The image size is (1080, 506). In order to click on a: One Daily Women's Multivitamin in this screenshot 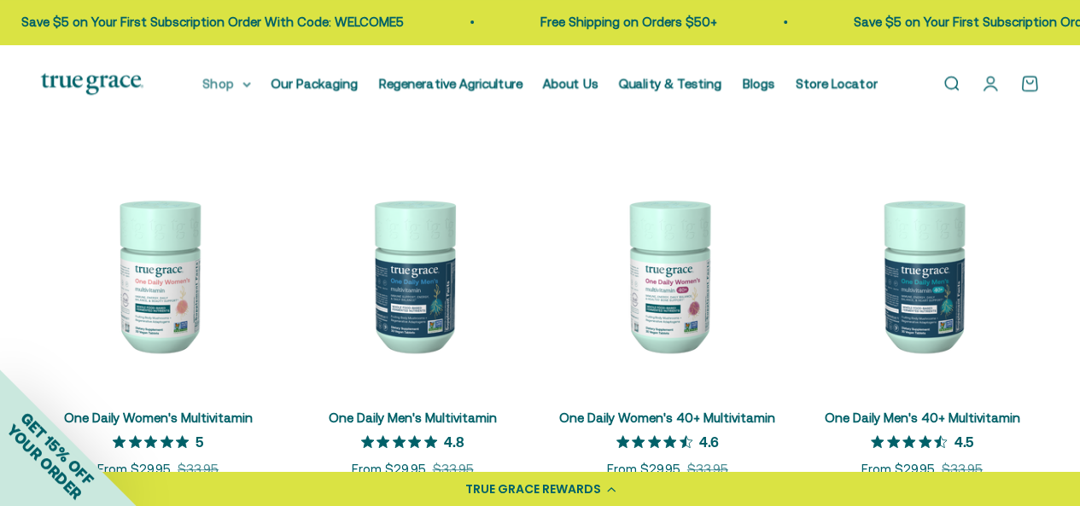, I will do `click(158, 417)`.